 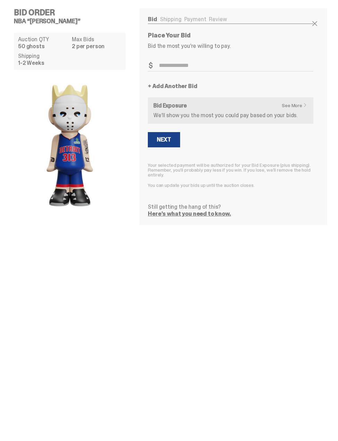 I want to click on p: We’ll show you the most you could pay based on your bids., so click(x=230, y=116).